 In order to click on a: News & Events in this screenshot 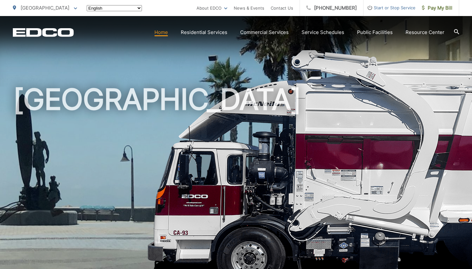, I will do `click(249, 8)`.